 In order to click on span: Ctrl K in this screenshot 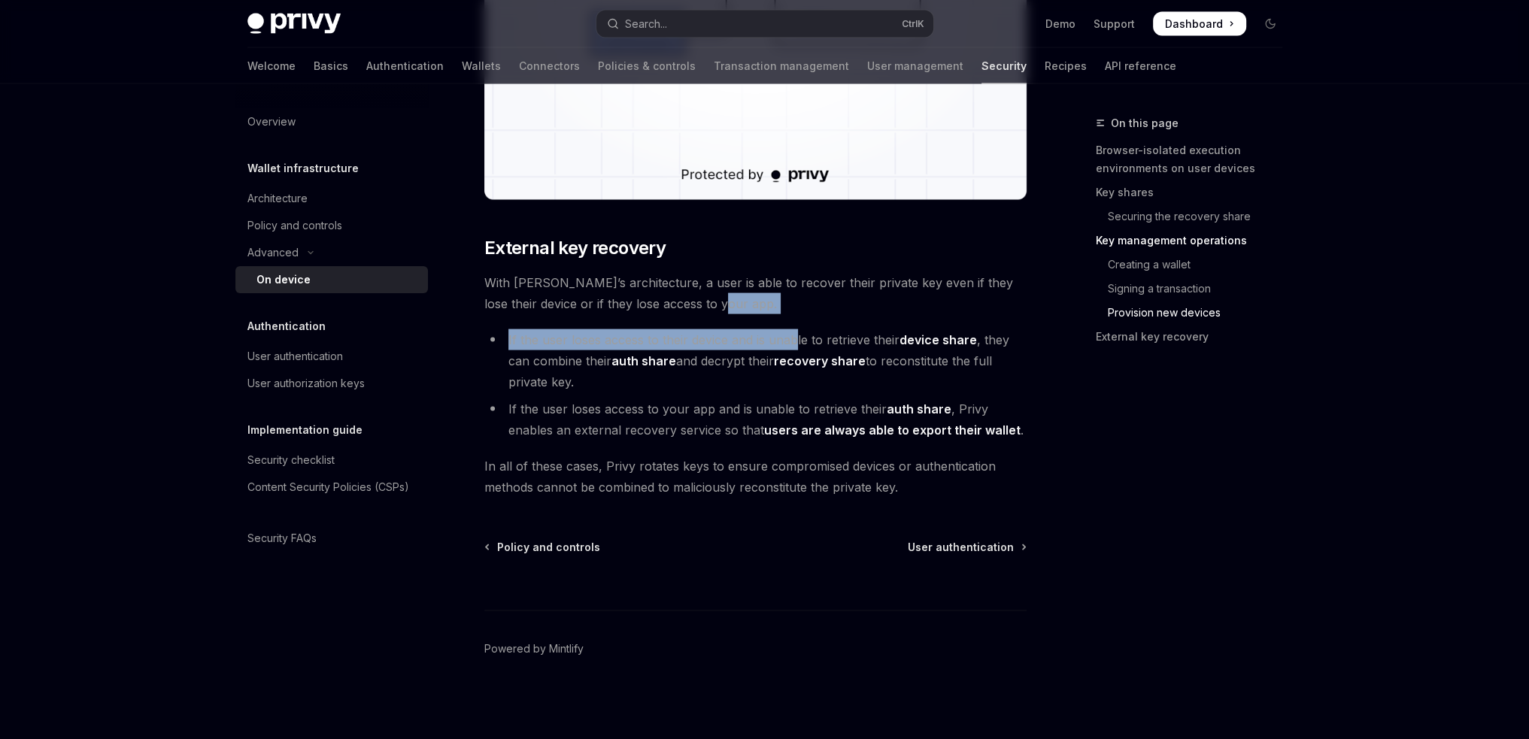, I will do `click(913, 24)`.